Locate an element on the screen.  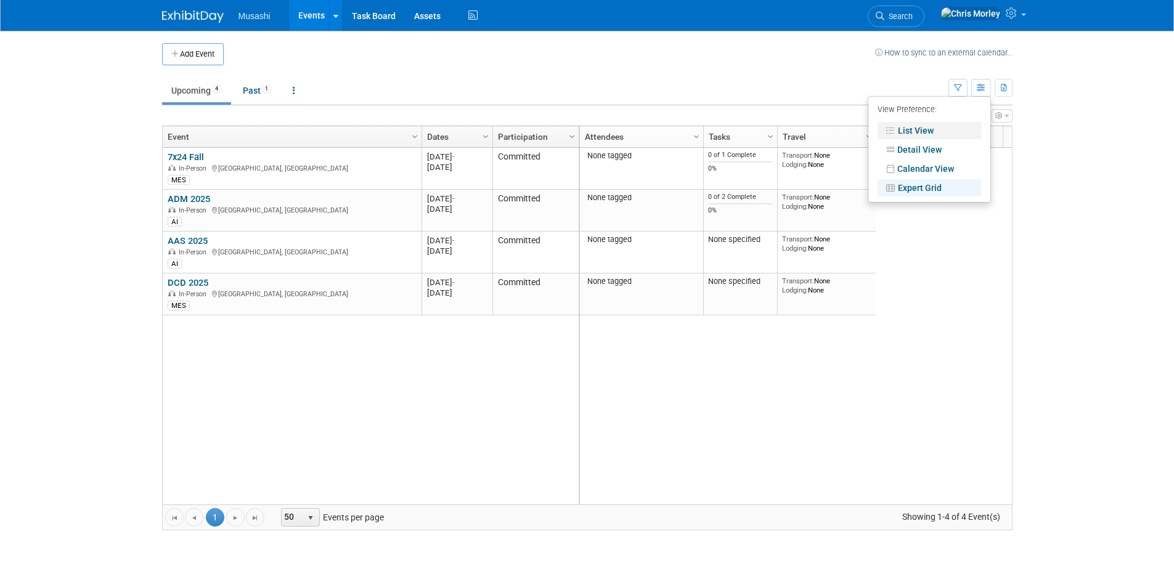
a: Participation is located at coordinates (534, 137).